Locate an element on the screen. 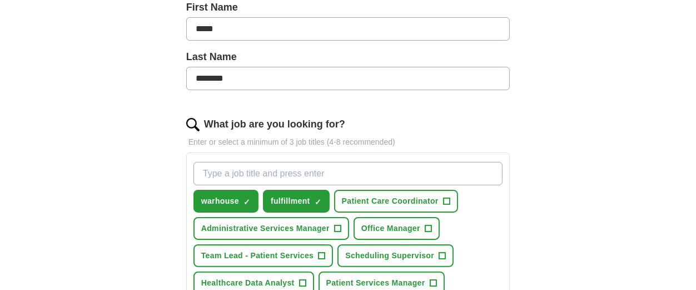  p: Enter or select a minimum of 3 job titles (4-8 recommended) is located at coordinates (348, 142).